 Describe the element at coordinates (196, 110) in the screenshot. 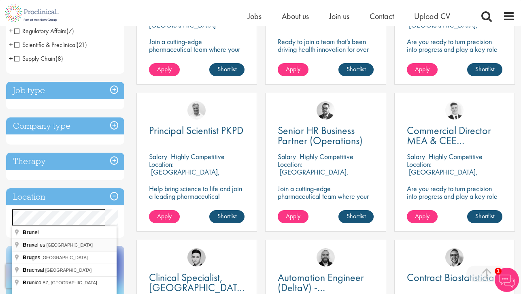

I see `img: Joshua Bye` at that location.